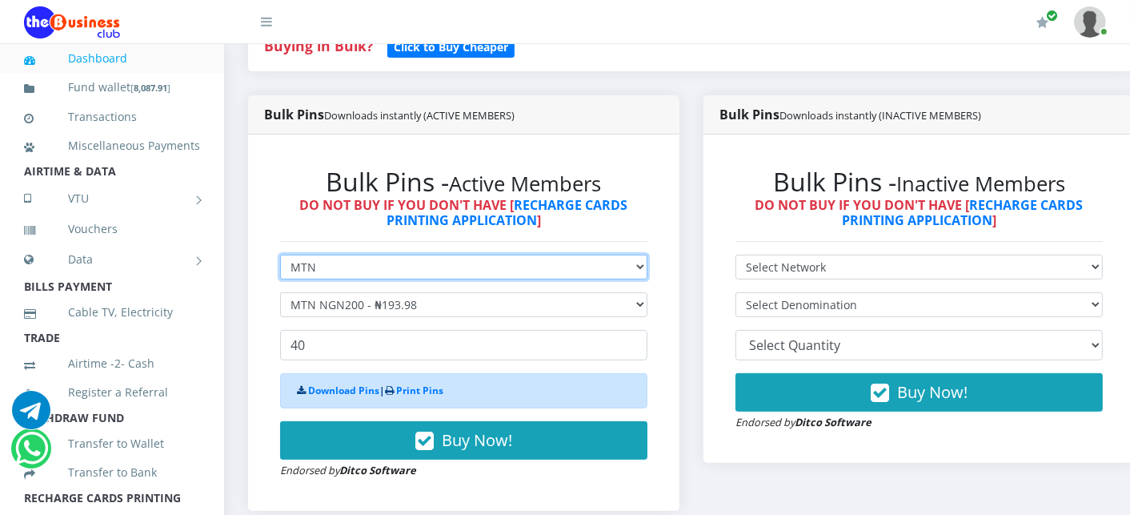 Image resolution: width=1130 pixels, height=515 pixels. Describe the element at coordinates (463, 345) in the screenshot. I see `input: Enter Quantity` at that location.